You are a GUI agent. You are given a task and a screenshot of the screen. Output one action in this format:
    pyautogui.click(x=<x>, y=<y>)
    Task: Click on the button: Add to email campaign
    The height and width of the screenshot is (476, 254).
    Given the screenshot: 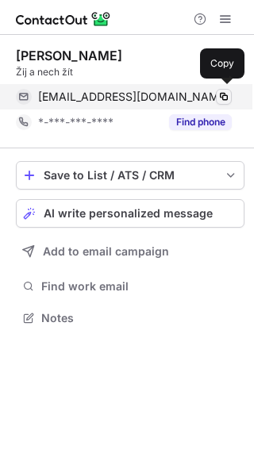 What is the action you would take?
    pyautogui.click(x=130, y=251)
    